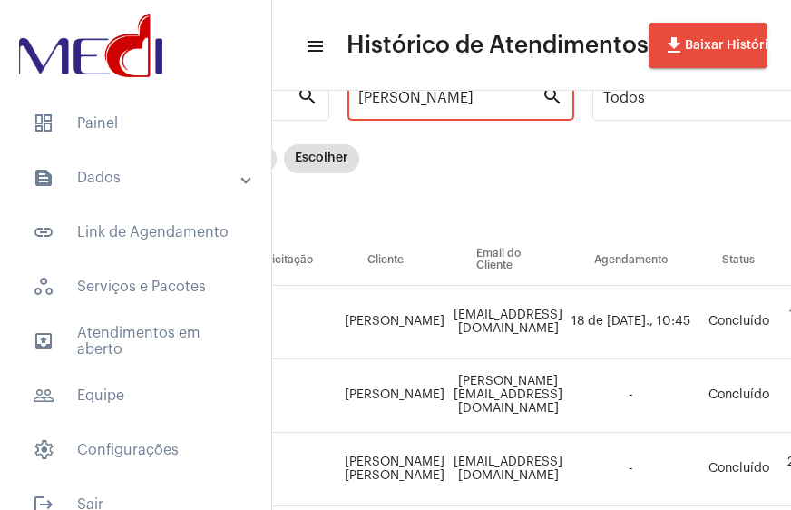  Describe the element at coordinates (708, 45) in the screenshot. I see `button: Baixar Histórico` at that location.